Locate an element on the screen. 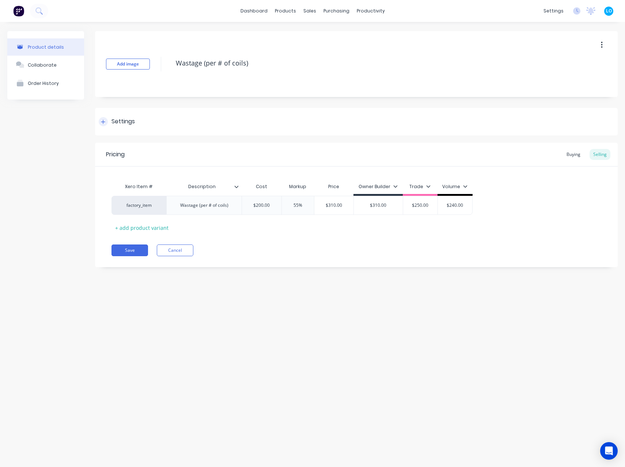 This screenshot has width=625, height=467. div: Wastage (per # of coils) is located at coordinates (204, 205).